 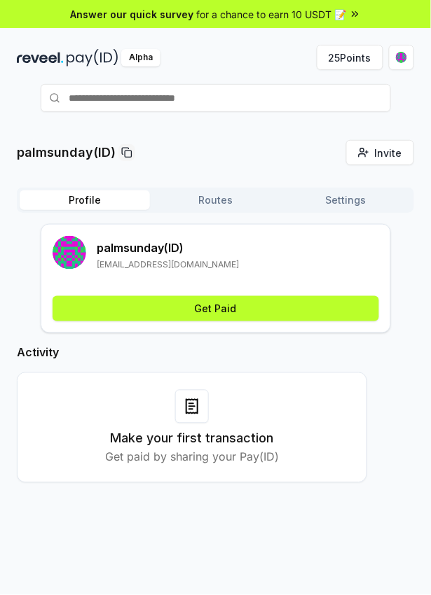 I want to click on button: Profile, so click(x=85, y=200).